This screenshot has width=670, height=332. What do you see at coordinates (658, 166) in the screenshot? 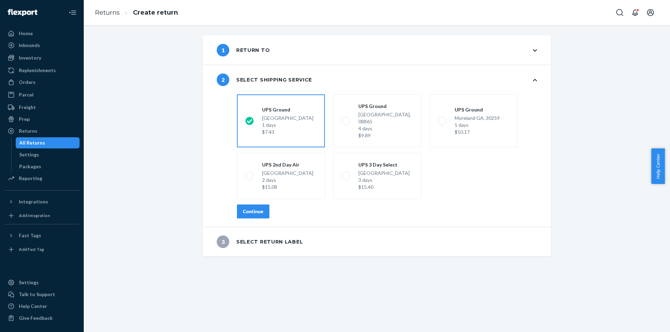
I see `span: Help Center` at bounding box center [658, 166].